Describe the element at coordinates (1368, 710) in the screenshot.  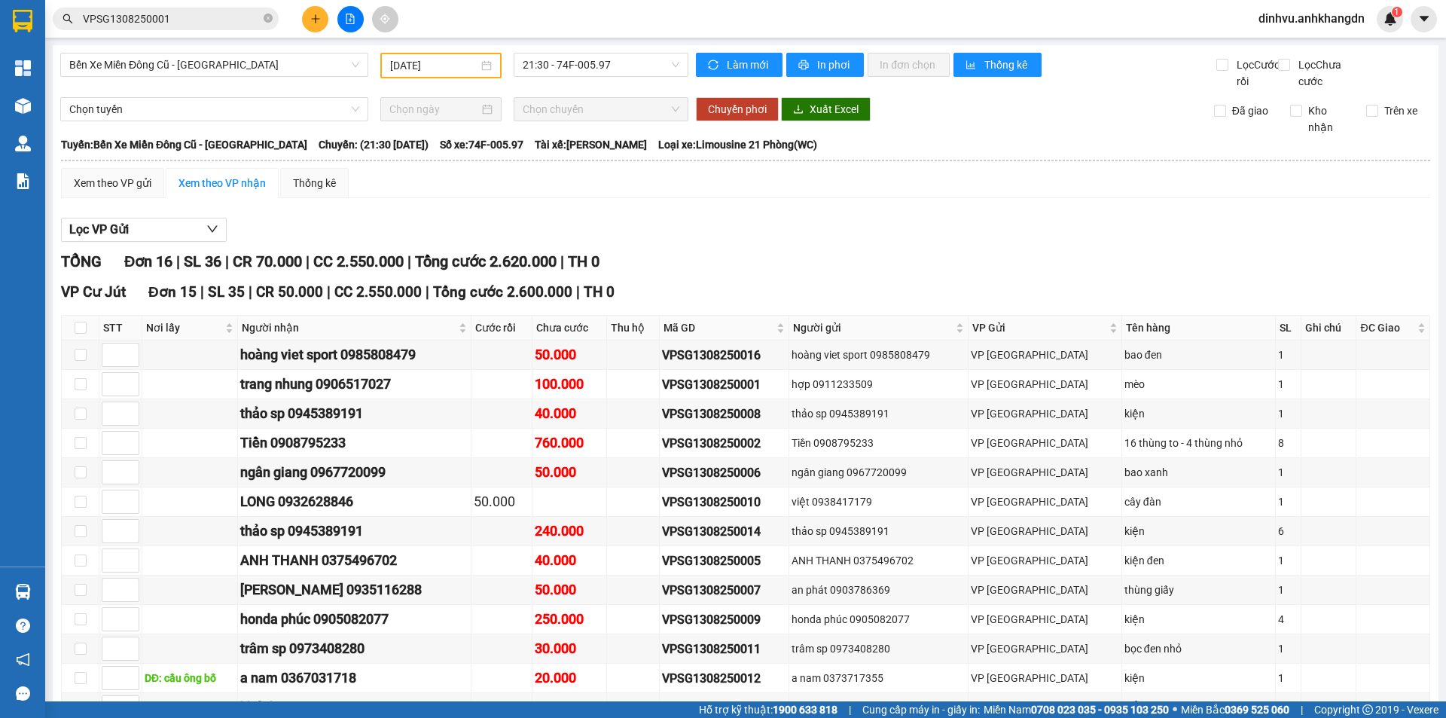
I see `span: copyright` at that location.